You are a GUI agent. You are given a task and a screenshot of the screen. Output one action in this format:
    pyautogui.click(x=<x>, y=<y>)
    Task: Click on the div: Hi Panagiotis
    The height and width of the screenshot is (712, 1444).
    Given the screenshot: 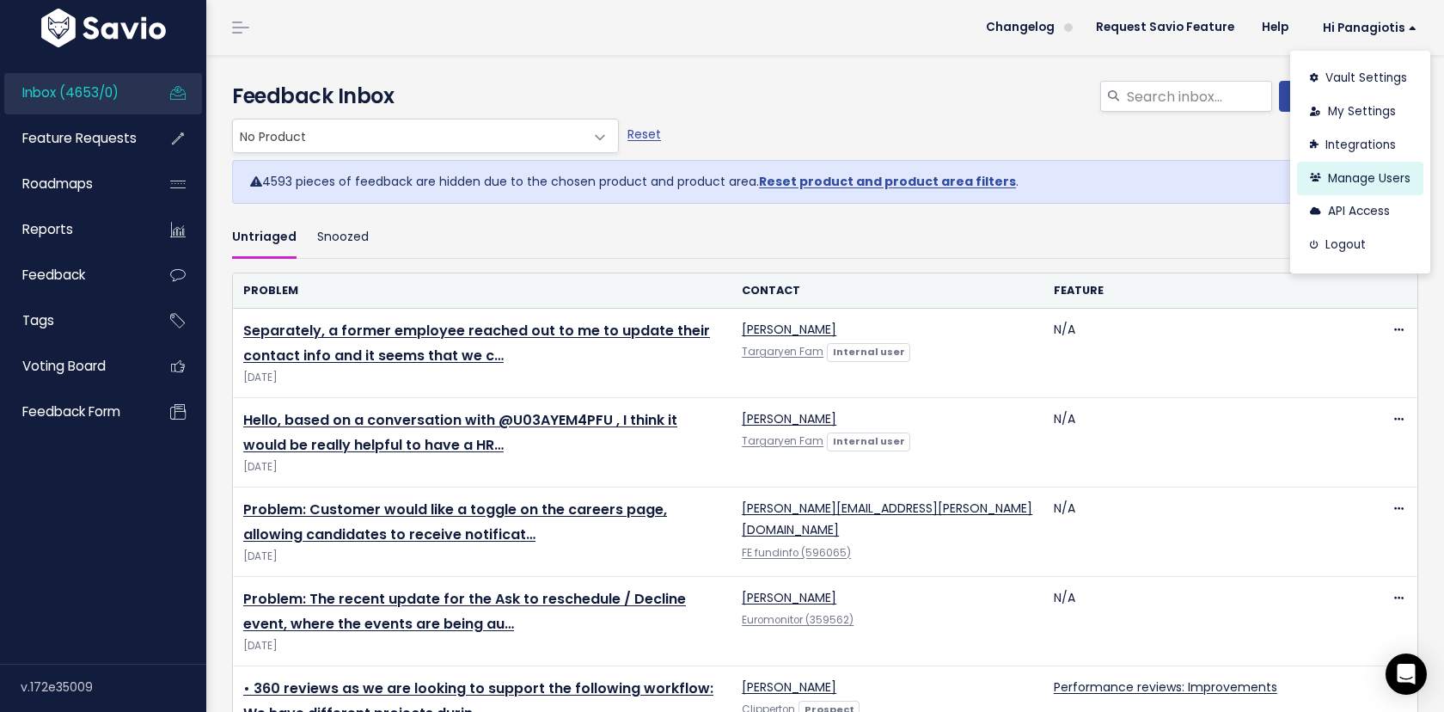 What is the action you would take?
    pyautogui.click(x=1360, y=162)
    